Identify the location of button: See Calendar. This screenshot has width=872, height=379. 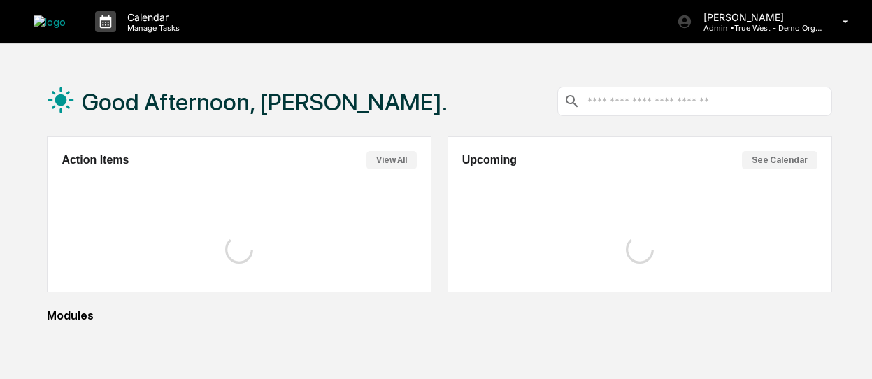
(780, 160).